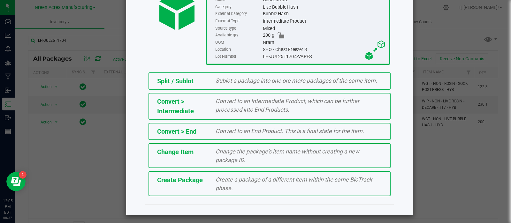 Image resolution: width=511 pixels, height=223 pixels. What do you see at coordinates (288, 105) in the screenshot?
I see `span: Convert to an Intermediate Product, which can be further processed into End Products.` at bounding box center [288, 105].